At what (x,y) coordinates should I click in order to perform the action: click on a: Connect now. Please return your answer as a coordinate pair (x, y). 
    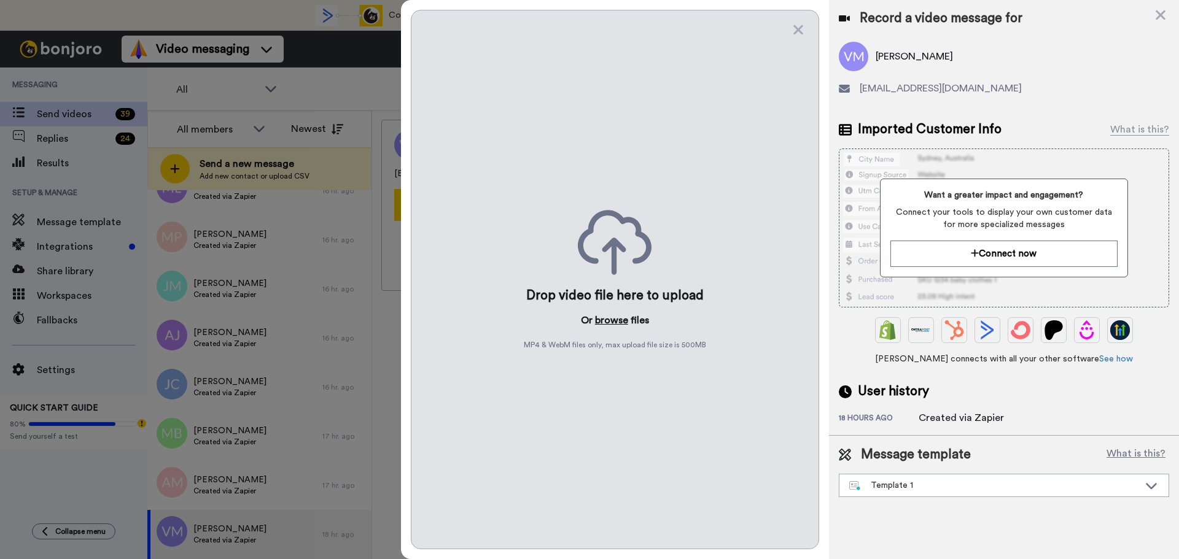
    Looking at the image, I should click on (1003, 254).